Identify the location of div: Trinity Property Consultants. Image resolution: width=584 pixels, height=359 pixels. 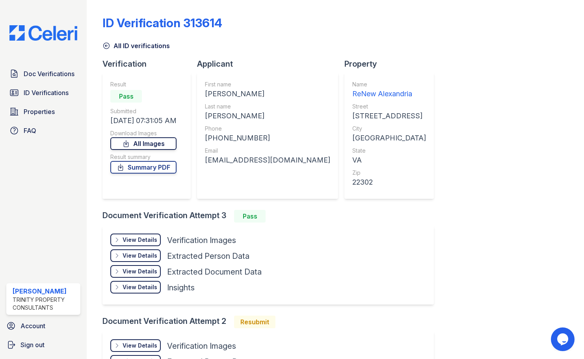
(45, 304).